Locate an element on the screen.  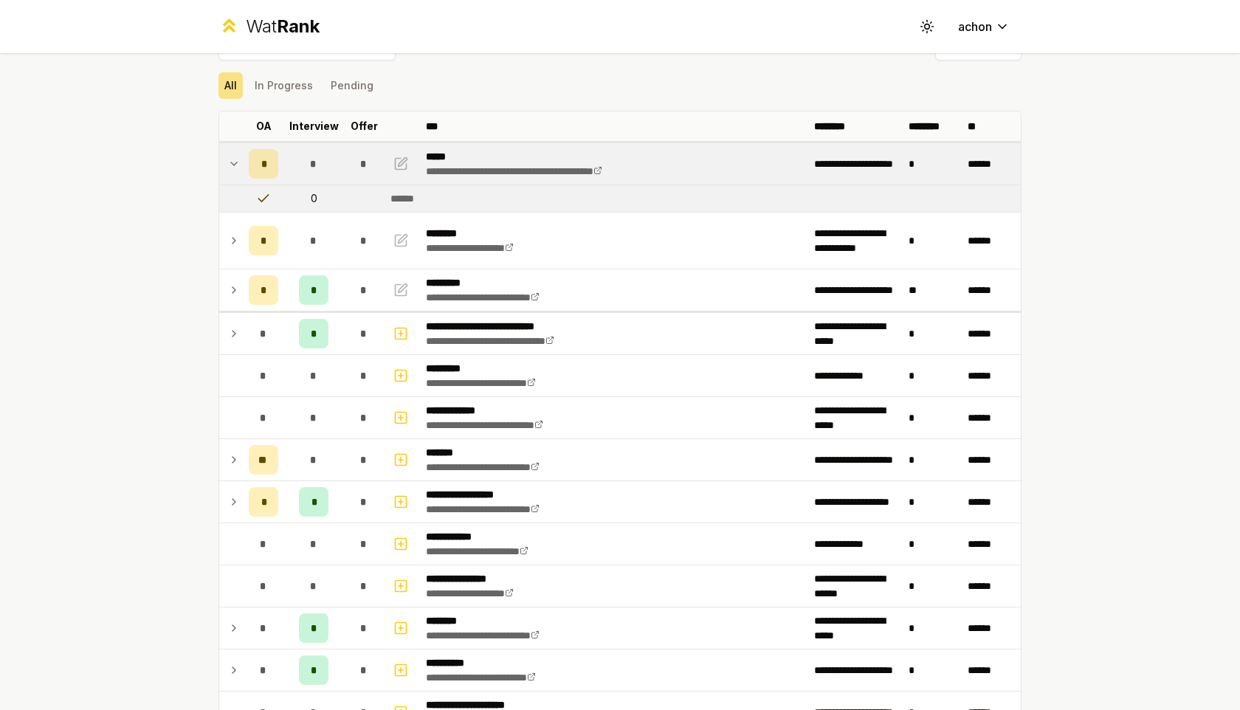
div: Wat is located at coordinates (283, 27).